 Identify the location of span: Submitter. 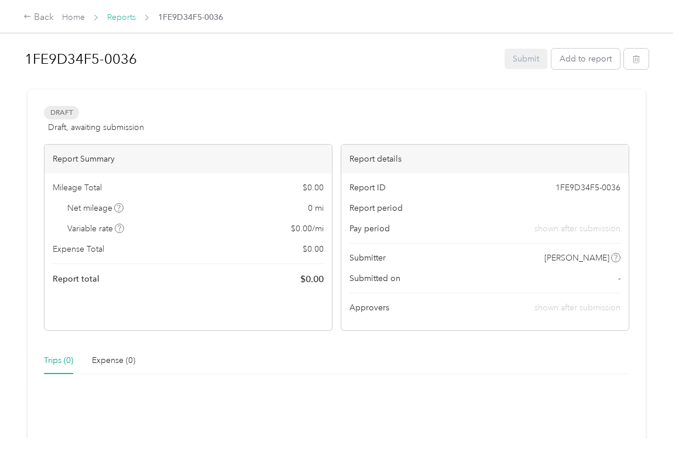
(368, 258).